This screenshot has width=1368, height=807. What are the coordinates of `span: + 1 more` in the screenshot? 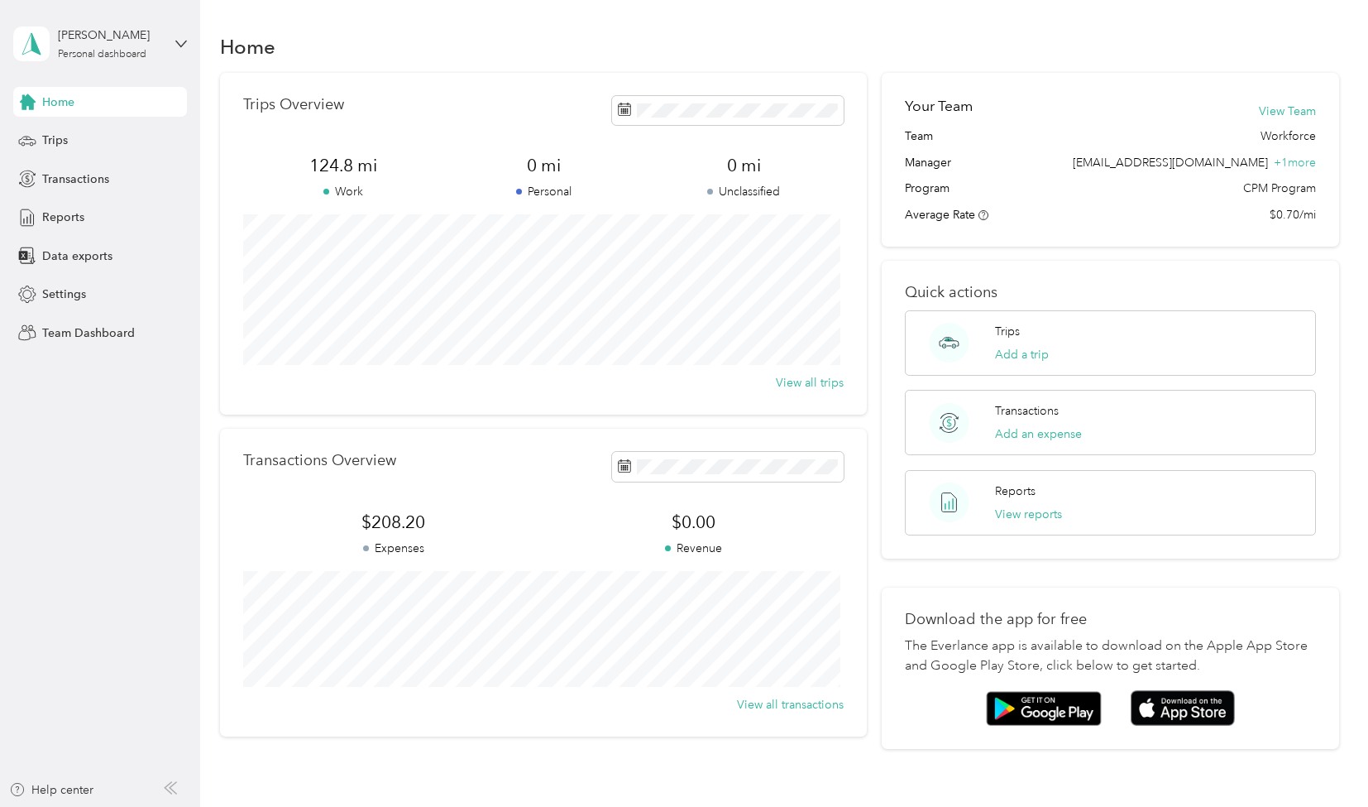 It's located at (1295, 162).